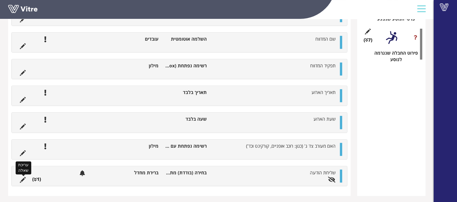  I want to click on span: (7 ), so click(368, 40).